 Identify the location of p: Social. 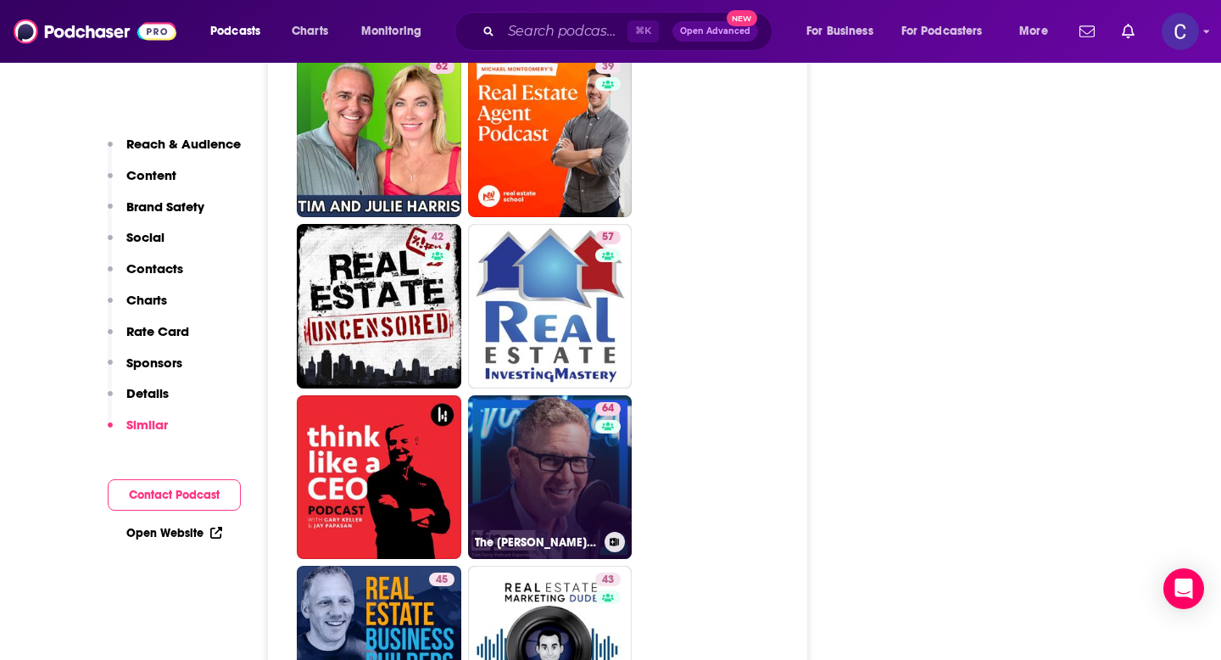
(145, 237).